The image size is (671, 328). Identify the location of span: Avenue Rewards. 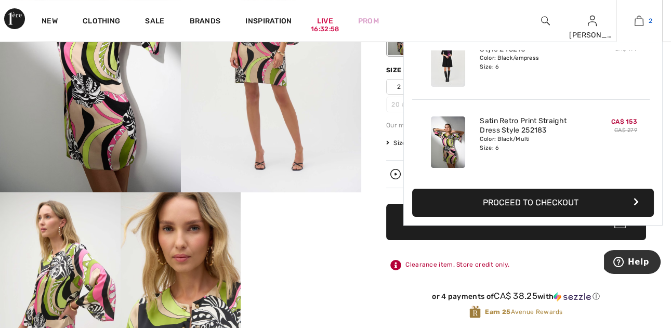
(524, 312).